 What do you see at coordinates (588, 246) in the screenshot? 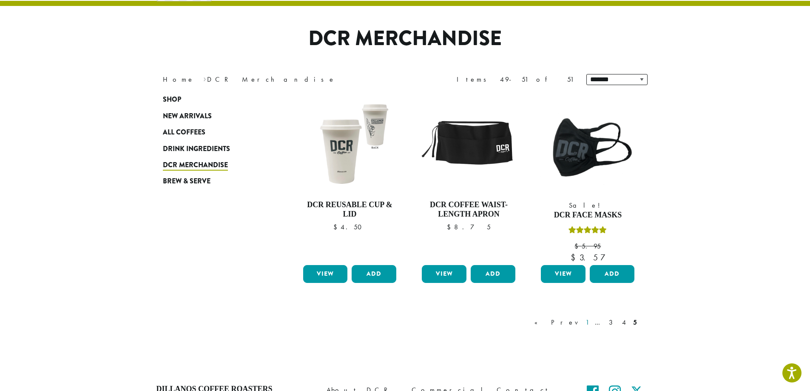
I see `bdi: 5.95` at bounding box center [588, 246].